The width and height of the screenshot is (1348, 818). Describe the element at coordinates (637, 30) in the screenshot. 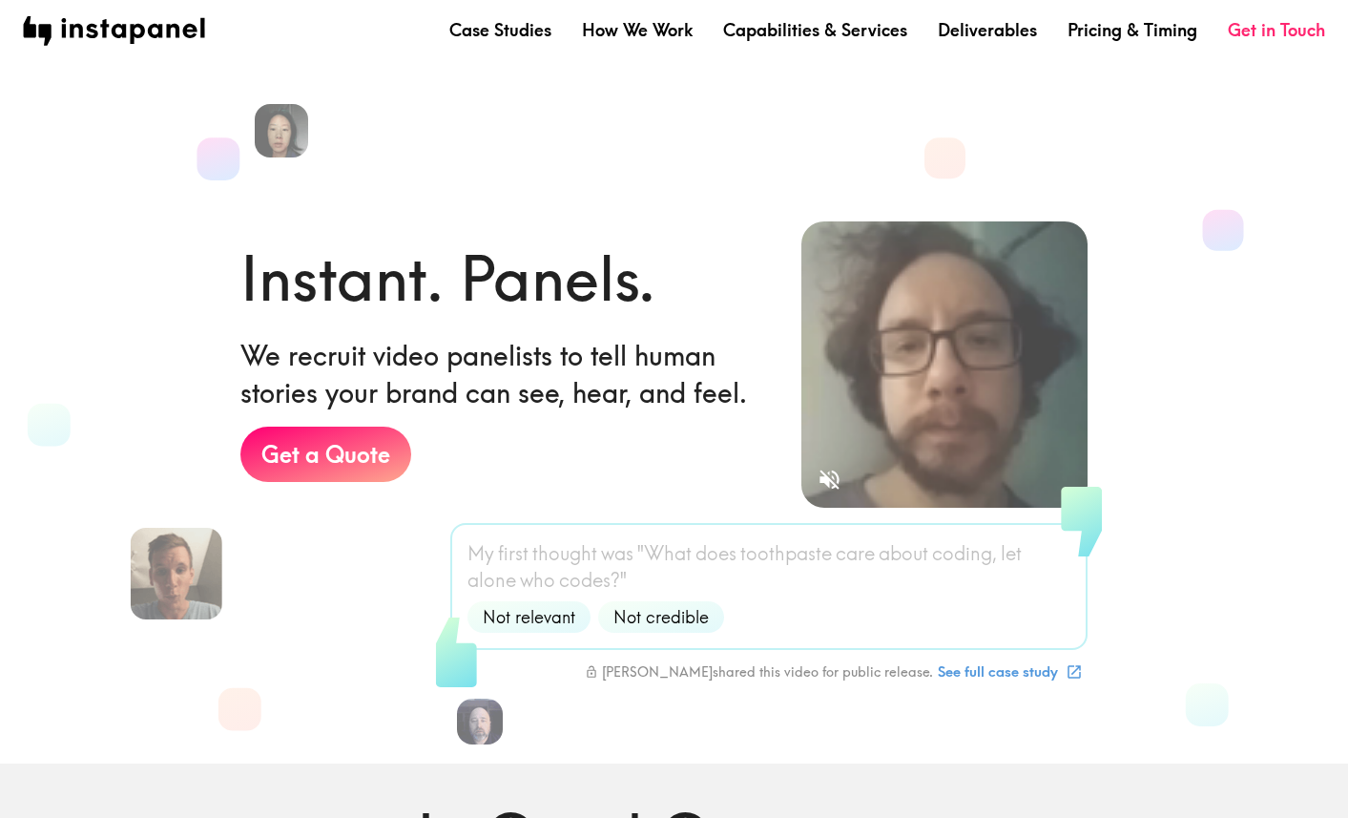

I see `a: How We Work` at that location.